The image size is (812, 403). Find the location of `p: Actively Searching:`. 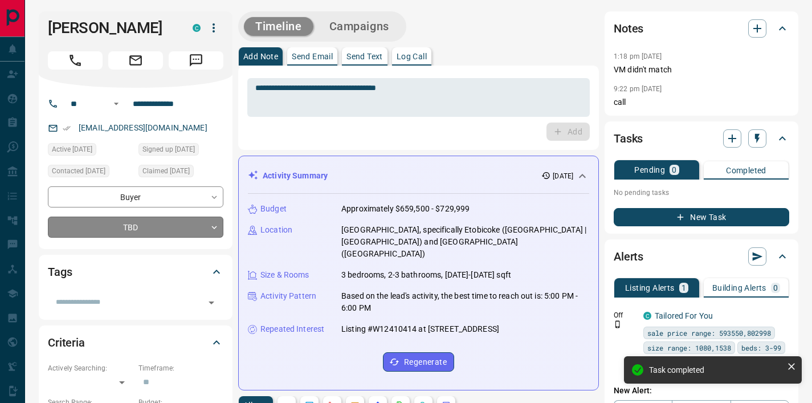

p: Actively Searching: is located at coordinates (90, 368).